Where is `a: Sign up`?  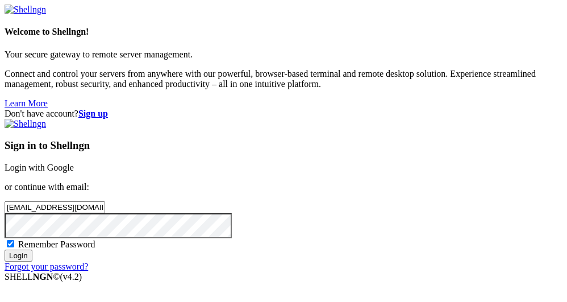
a: Sign up is located at coordinates (93, 113).